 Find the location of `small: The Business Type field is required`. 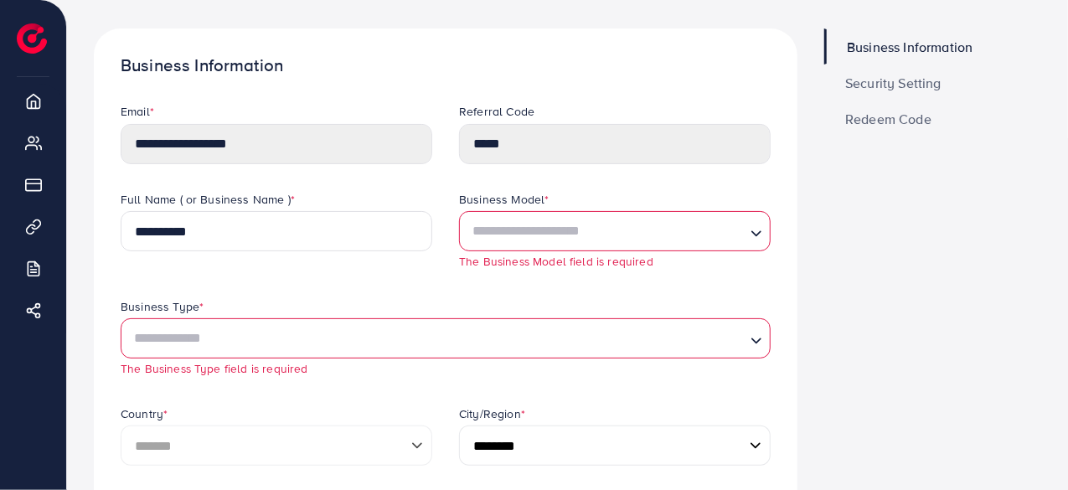

small: The Business Type field is required is located at coordinates (214, 368).